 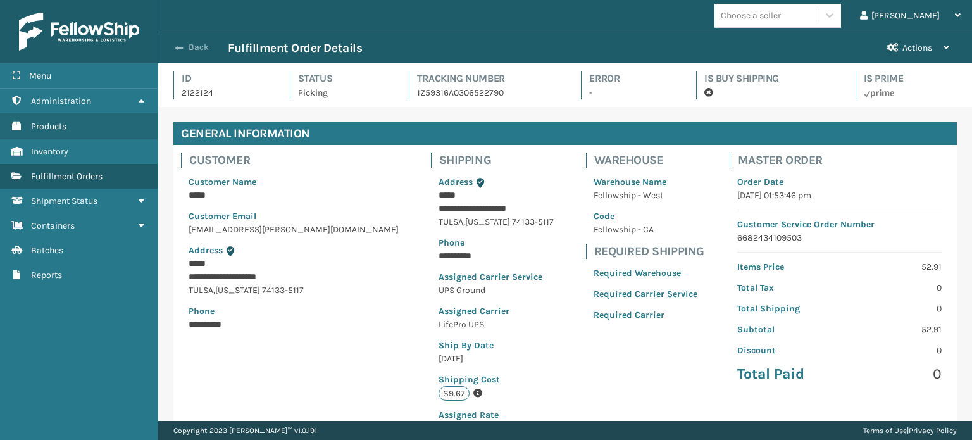 What do you see at coordinates (885, 430) in the screenshot?
I see `a: Terms of Use` at bounding box center [885, 430].